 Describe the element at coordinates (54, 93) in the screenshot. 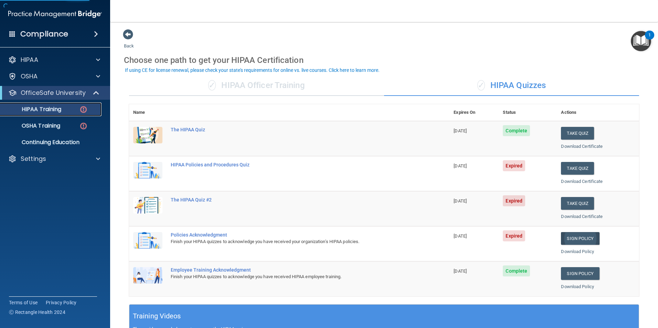

I see `a: OfficeSafe University` at that location.